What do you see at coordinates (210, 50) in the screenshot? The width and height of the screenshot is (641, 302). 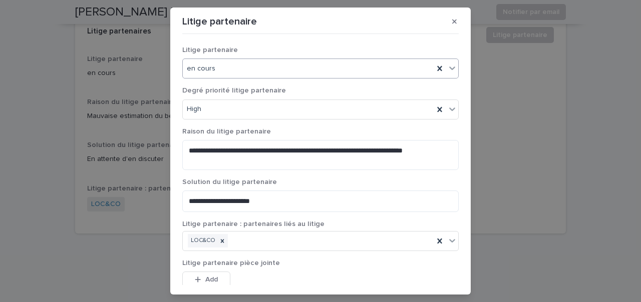 I see `span: Litige partenaire` at bounding box center [210, 50].